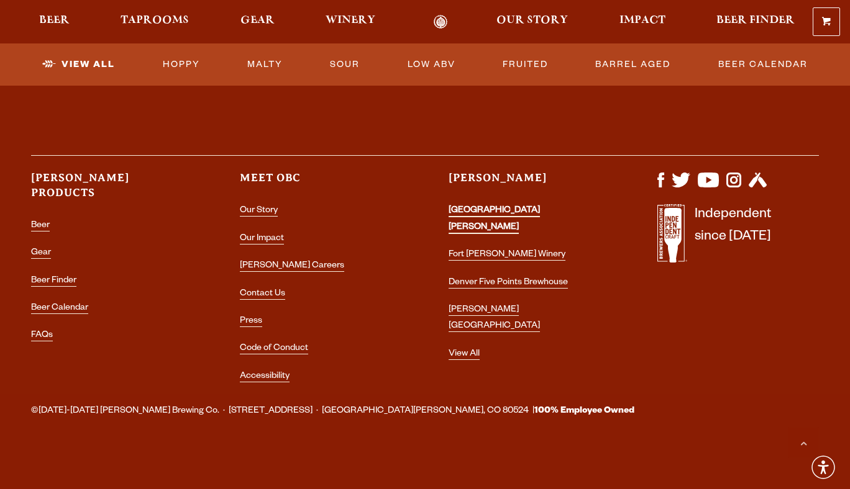 The image size is (850, 489). I want to click on div: Accessibility Menu, so click(823, 468).